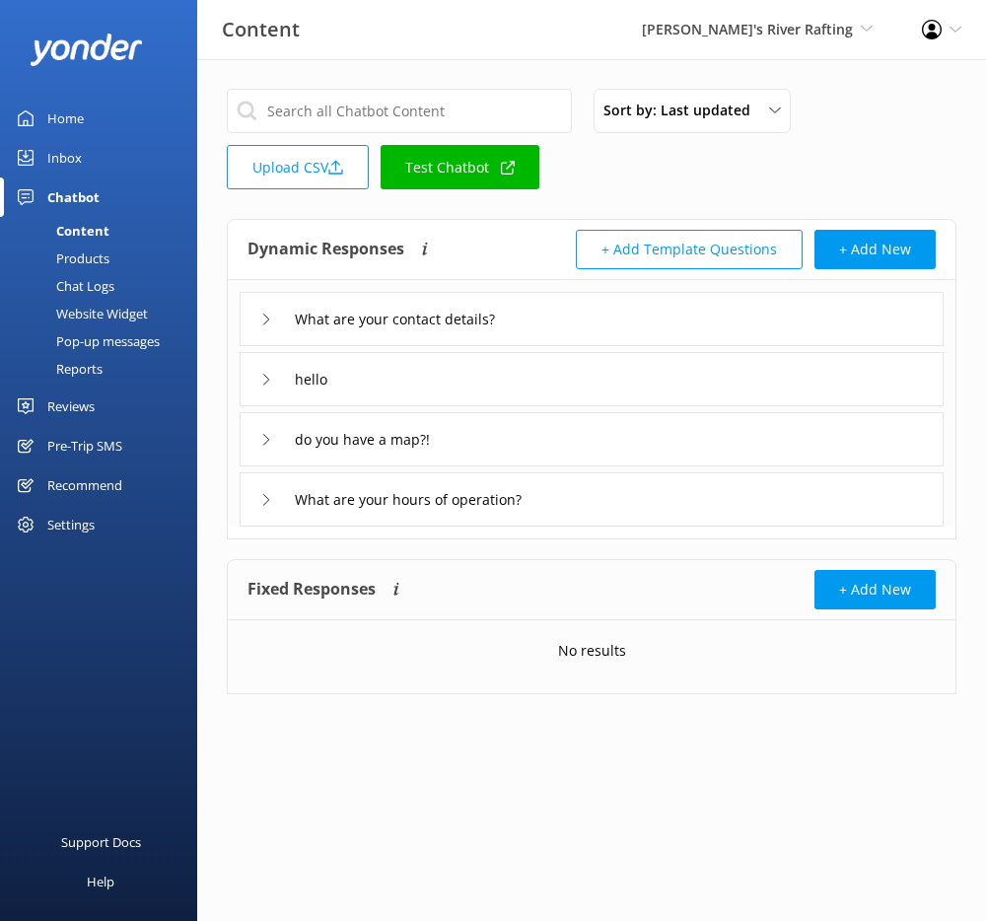 The width and height of the screenshot is (986, 921). Describe the element at coordinates (101, 842) in the screenshot. I see `div: Support Docs` at that location.